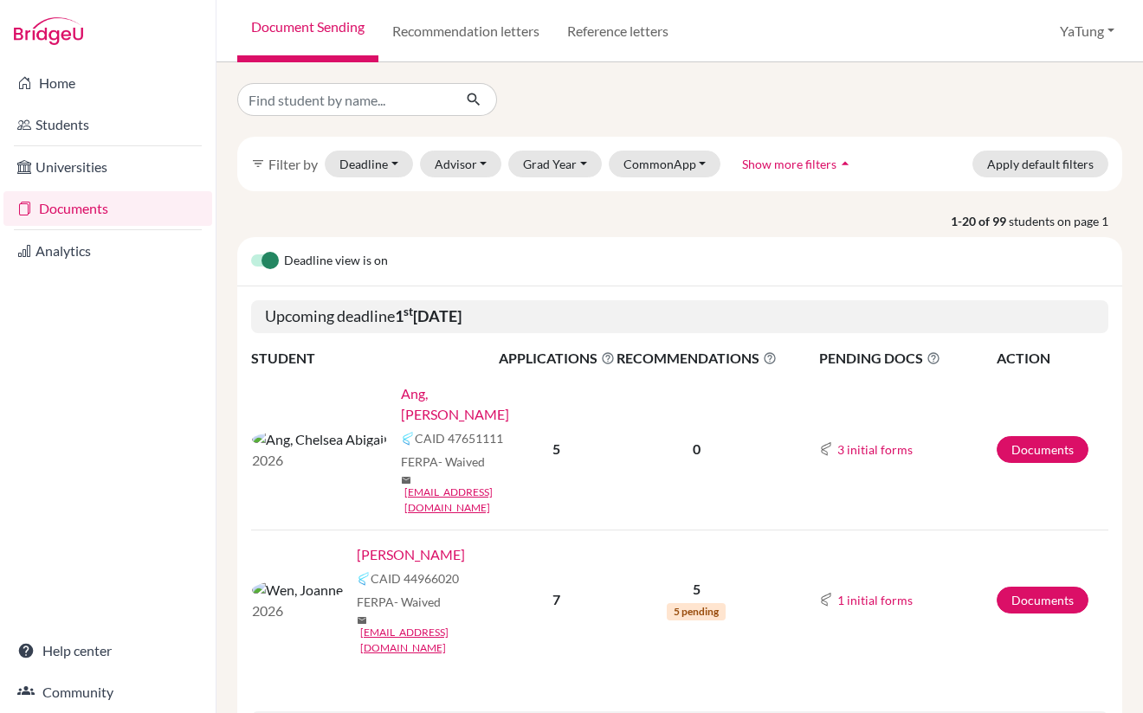 This screenshot has width=1143, height=713. What do you see at coordinates (1087, 31) in the screenshot?
I see `button: YaTung` at bounding box center [1087, 31].